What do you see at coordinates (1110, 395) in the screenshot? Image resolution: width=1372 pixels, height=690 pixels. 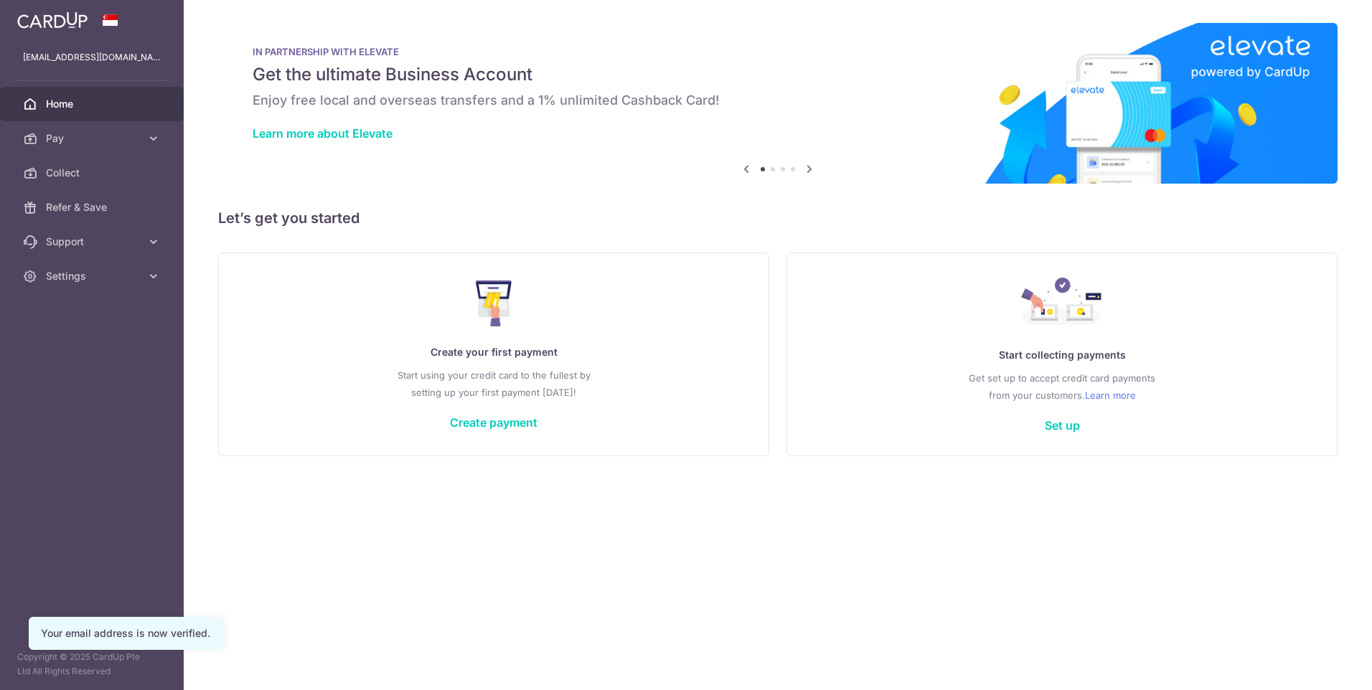 I see `a: Learn more` at bounding box center [1110, 395].